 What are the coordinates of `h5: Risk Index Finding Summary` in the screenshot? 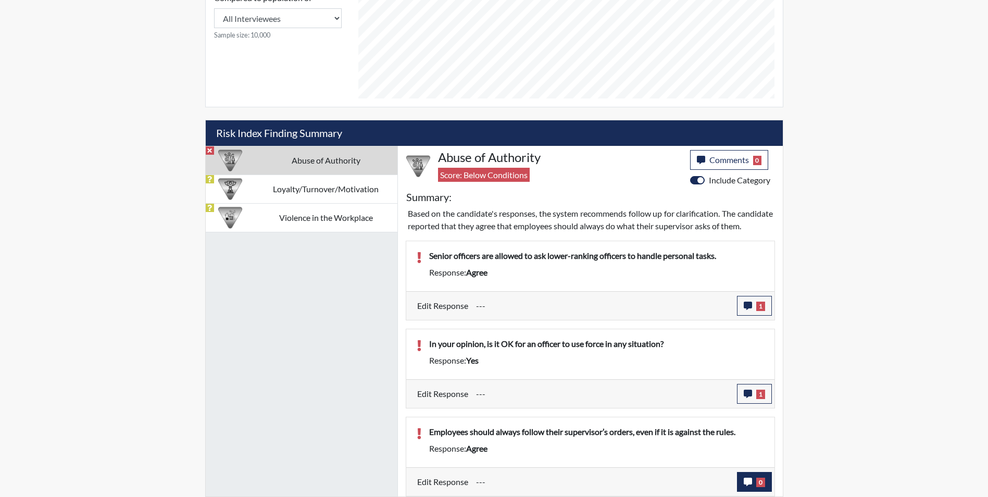 It's located at (494, 133).